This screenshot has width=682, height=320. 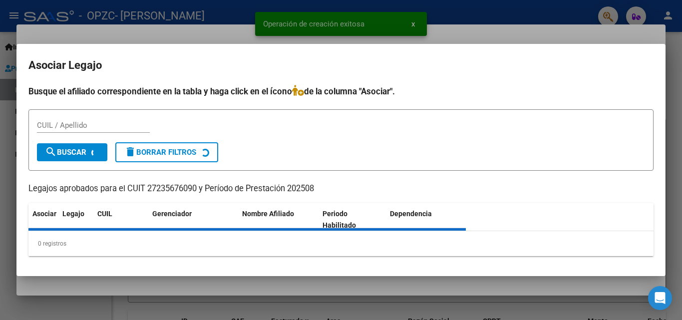 I want to click on datatable-header-cell: Gerenciador, so click(x=193, y=220).